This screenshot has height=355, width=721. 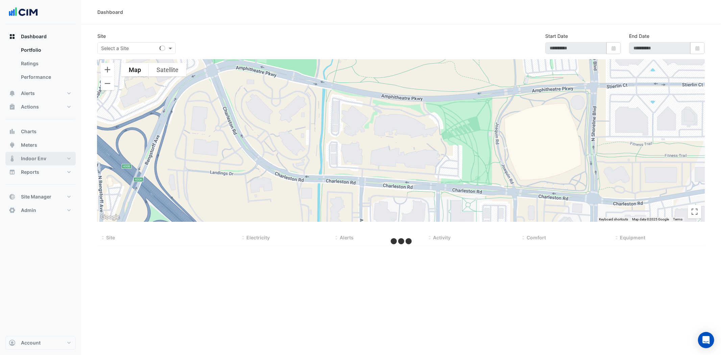 What do you see at coordinates (12, 37) in the screenshot?
I see `app-icon: Dashboard` at bounding box center [12, 37].